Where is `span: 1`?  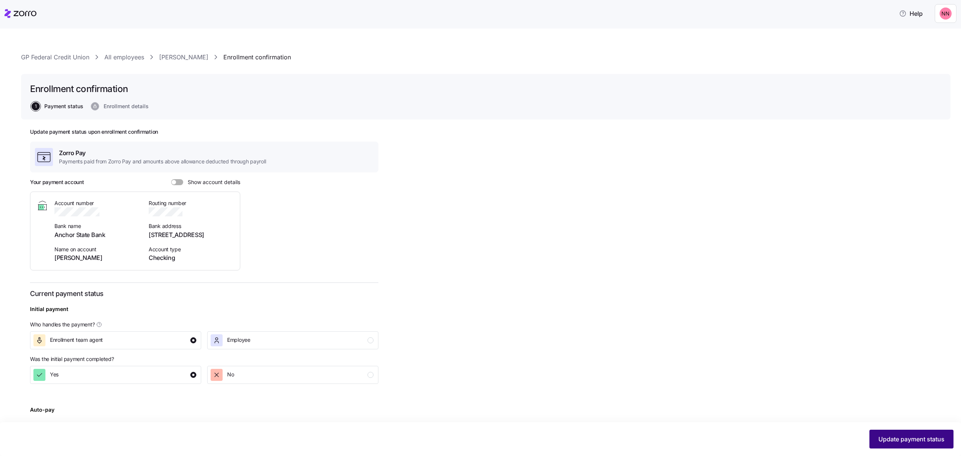 span: 1 is located at coordinates (36, 106).